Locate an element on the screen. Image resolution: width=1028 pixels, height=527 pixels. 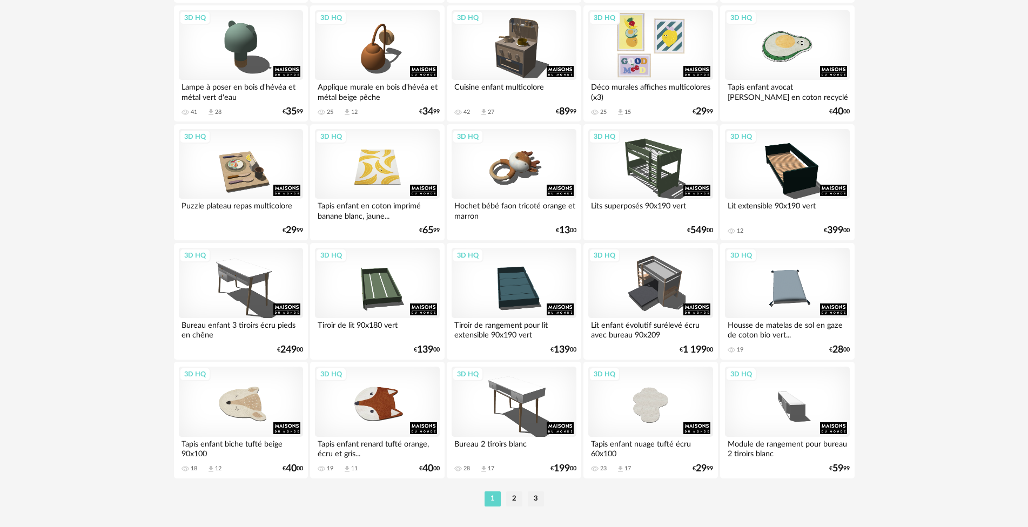
div: Lit enfant évolutif surélevé écru avec bureau 90x209 is located at coordinates (650, 329).